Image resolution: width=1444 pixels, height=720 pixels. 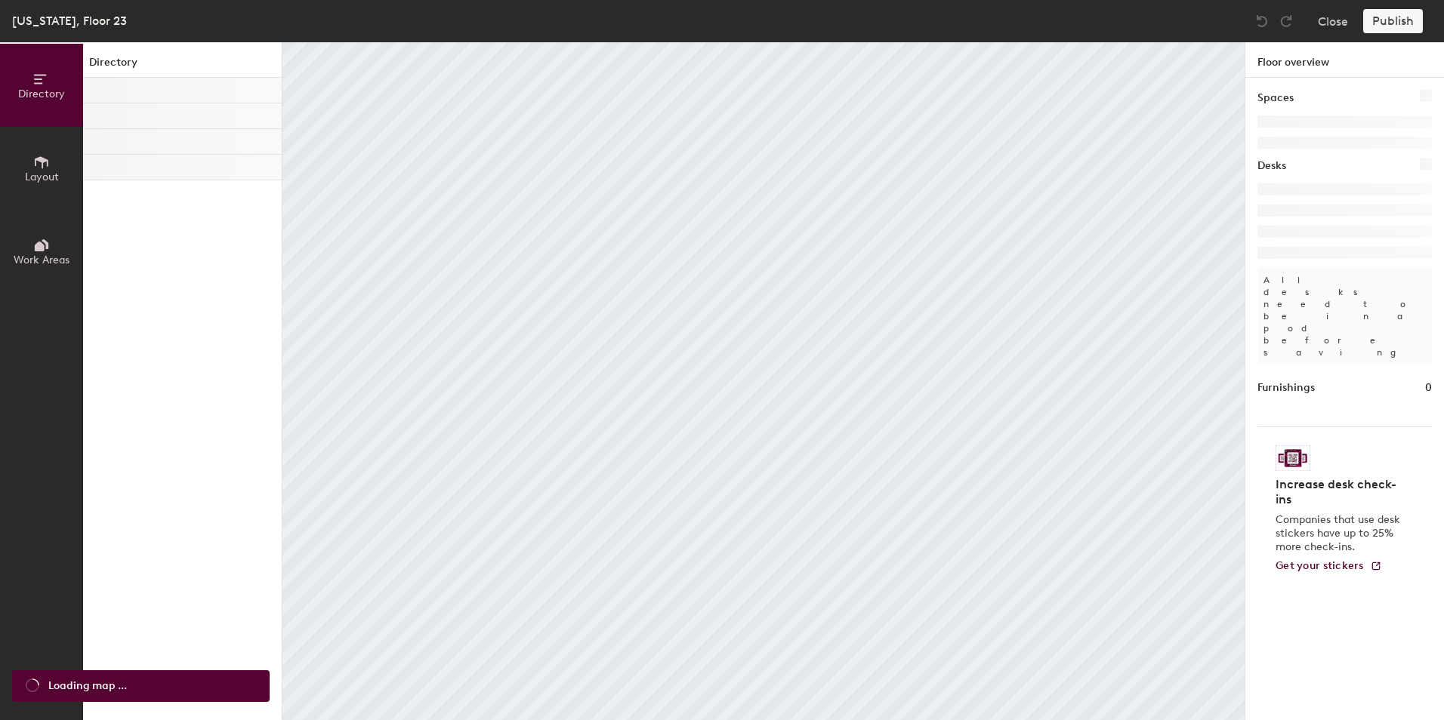 I want to click on button: Close, so click(x=1333, y=21).